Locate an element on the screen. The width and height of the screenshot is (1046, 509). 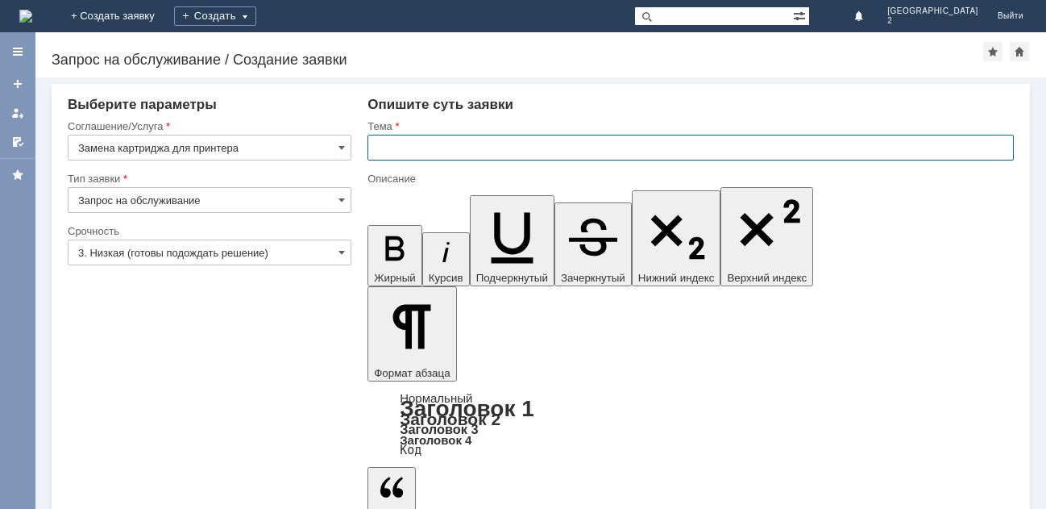
a: Заголовок 2 is located at coordinates (450, 418).